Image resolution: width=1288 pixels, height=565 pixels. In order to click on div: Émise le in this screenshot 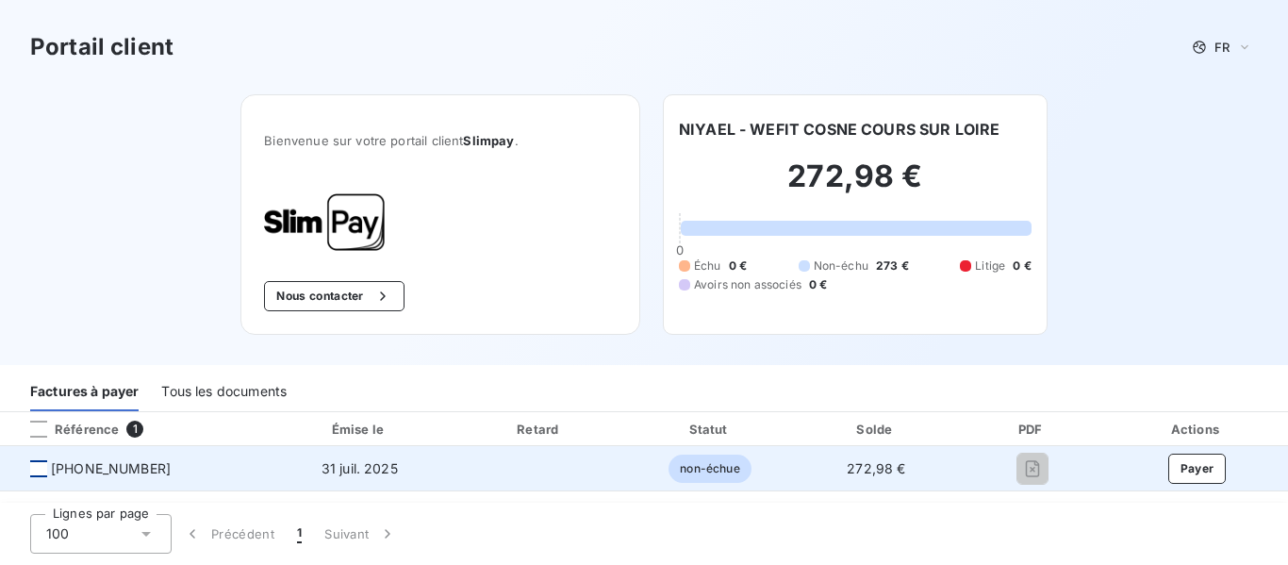, I will do `click(359, 429)`.